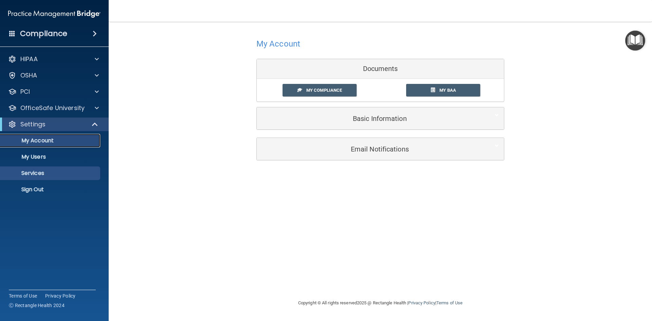  What do you see at coordinates (53, 108) in the screenshot?
I see `a: OfficeSafe University` at bounding box center [53, 108].